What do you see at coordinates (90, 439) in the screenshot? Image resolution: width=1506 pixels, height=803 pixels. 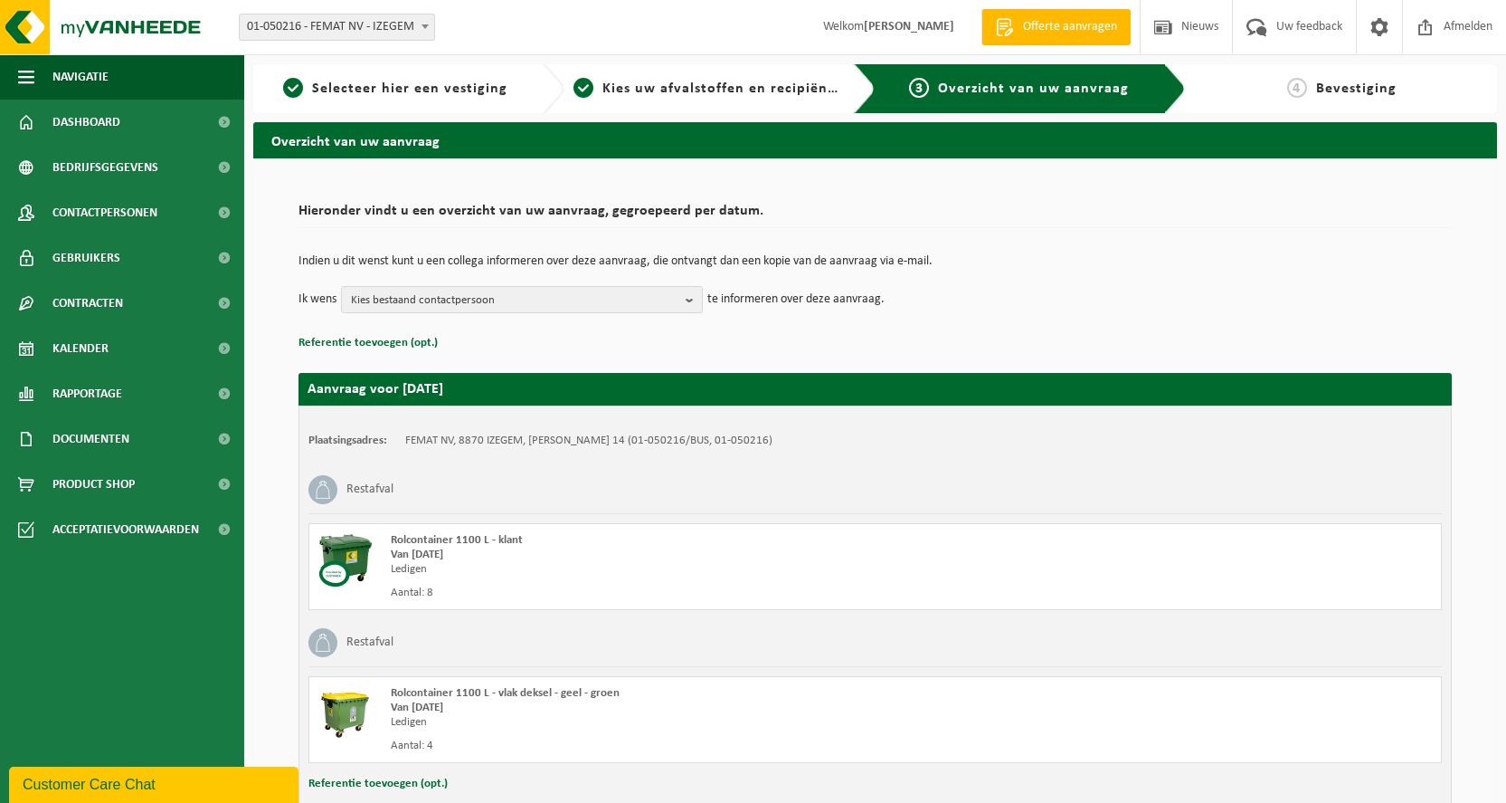 I see `span: Documenten` at bounding box center [90, 439].